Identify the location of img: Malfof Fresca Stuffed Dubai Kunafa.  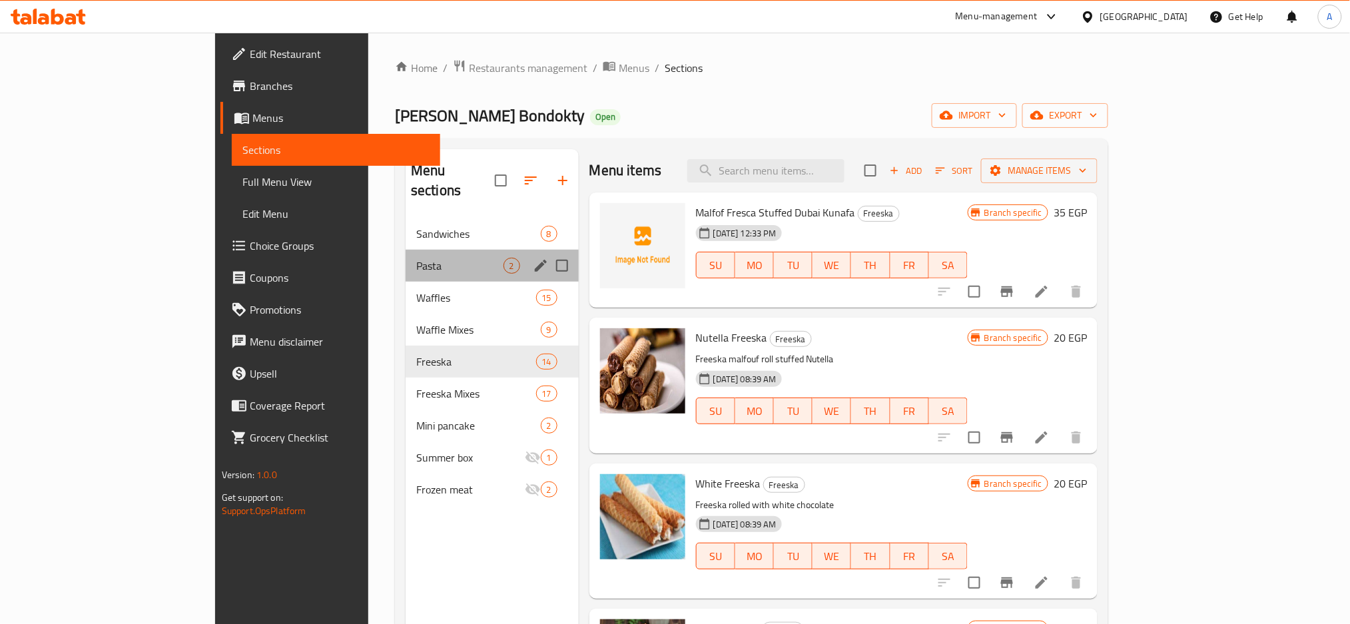
(643, 246).